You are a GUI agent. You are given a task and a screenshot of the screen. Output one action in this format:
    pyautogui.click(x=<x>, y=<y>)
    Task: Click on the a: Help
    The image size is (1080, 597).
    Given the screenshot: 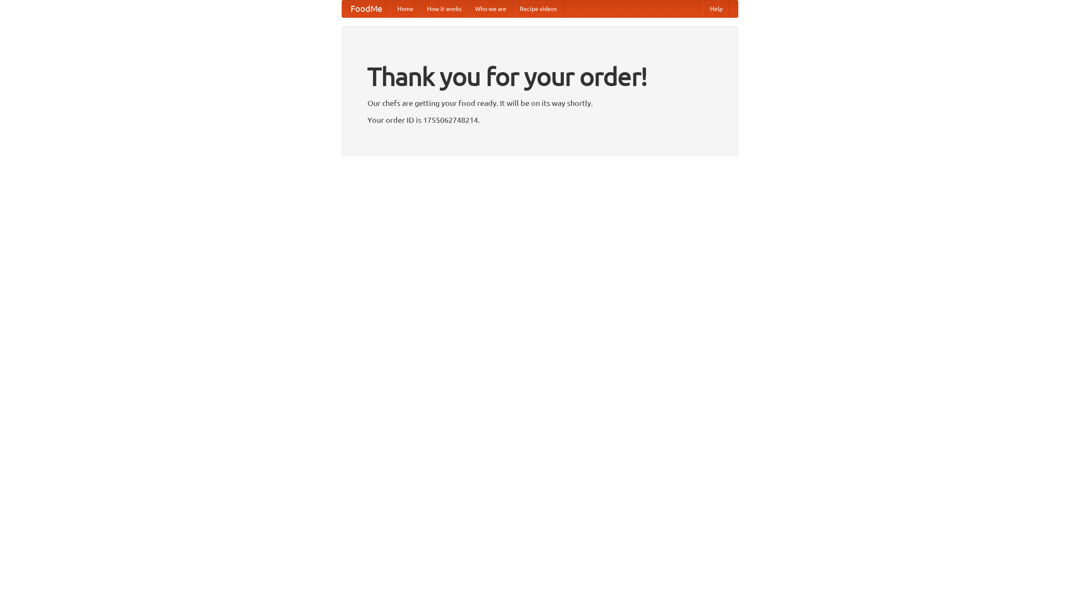 What is the action you would take?
    pyautogui.click(x=716, y=9)
    